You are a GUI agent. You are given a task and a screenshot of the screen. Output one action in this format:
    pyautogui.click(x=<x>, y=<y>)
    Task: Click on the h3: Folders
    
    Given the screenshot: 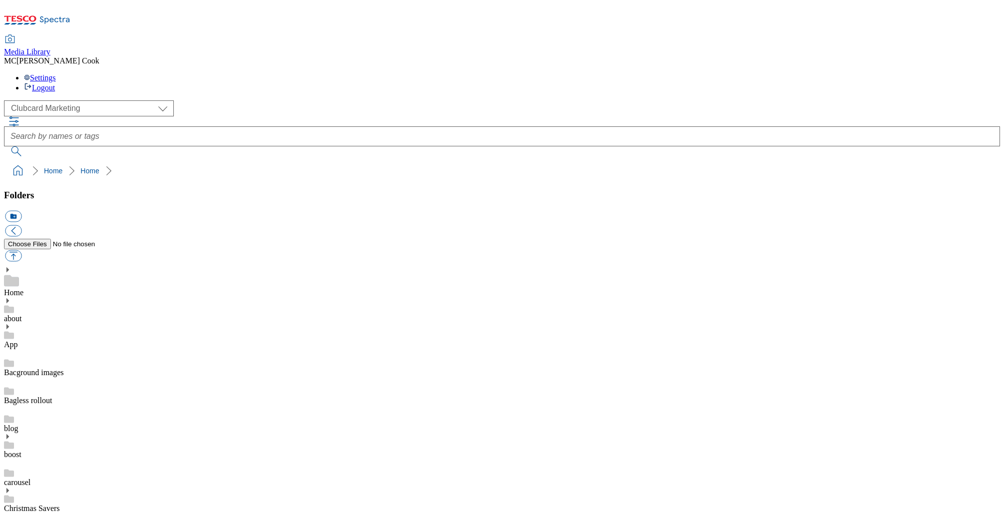 What is the action you would take?
    pyautogui.click(x=502, y=195)
    